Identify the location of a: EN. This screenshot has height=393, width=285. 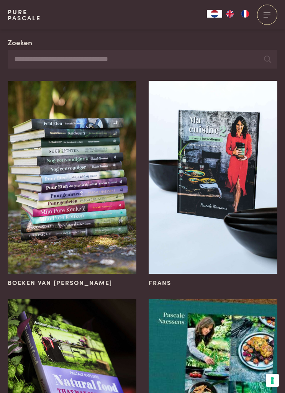
(230, 14).